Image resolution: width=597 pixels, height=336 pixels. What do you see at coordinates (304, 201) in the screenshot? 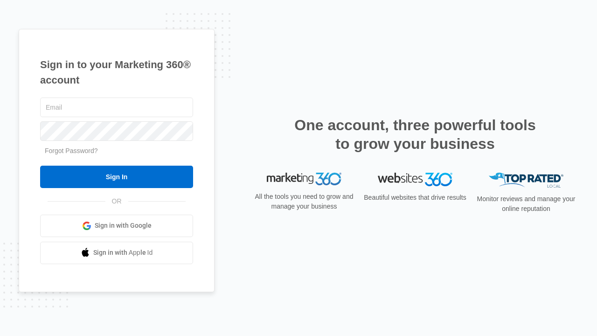
I see `p: All the tools you need to grow and manage your business` at bounding box center [304, 201].